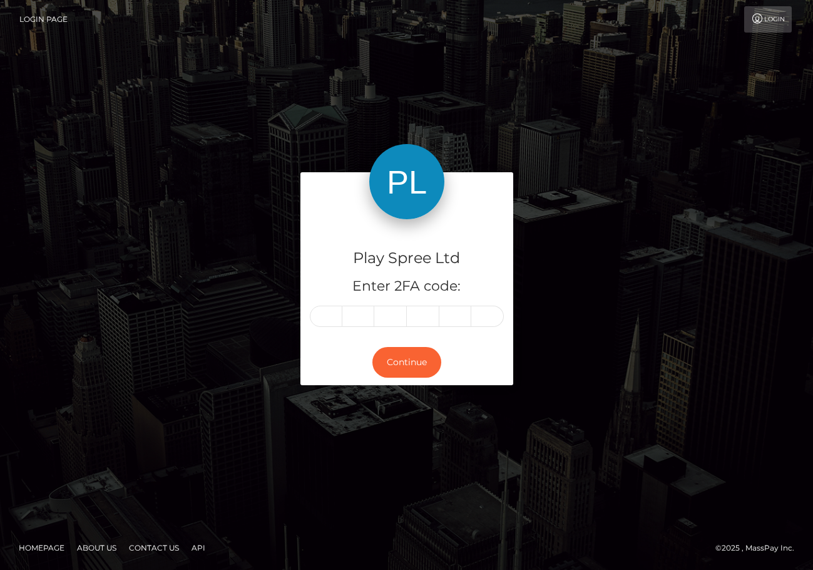  What do you see at coordinates (407, 182) in the screenshot?
I see `img: Play Spree Ltd` at bounding box center [407, 182].